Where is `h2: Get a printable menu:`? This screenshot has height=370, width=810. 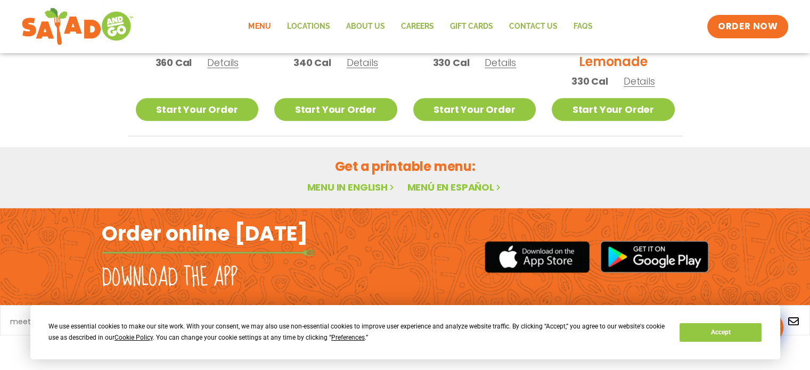
h2: Get a printable menu: is located at coordinates (405, 166).